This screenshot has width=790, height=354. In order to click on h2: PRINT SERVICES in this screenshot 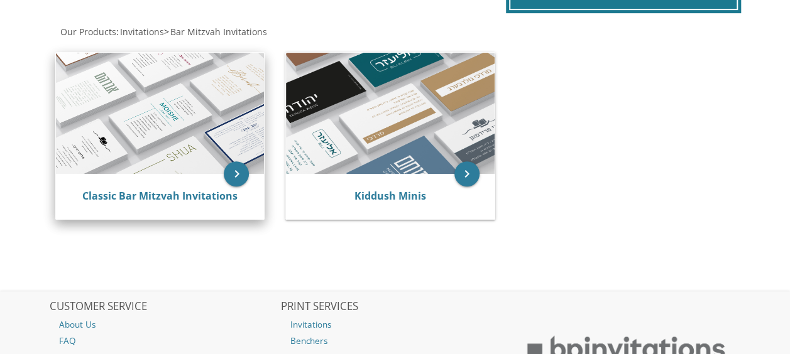, I will do `click(395, 307)`.